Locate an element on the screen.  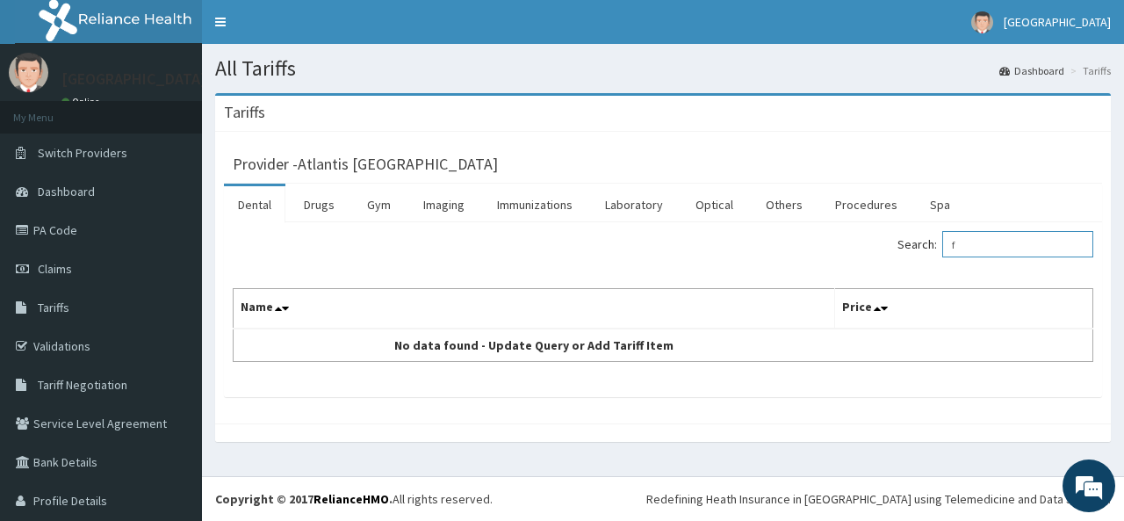
span: We're online! is located at coordinates (172, 240).